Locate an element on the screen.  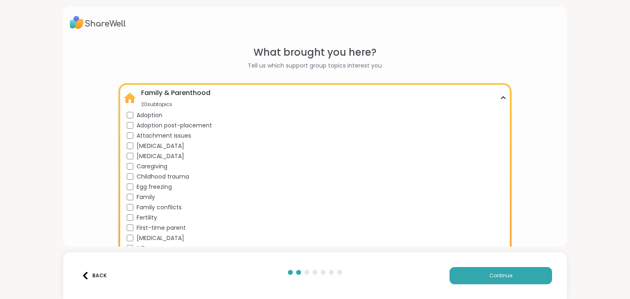
span: Family is located at coordinates (146, 197).